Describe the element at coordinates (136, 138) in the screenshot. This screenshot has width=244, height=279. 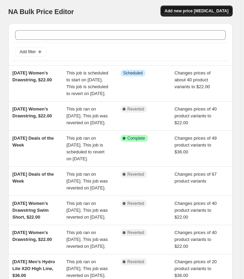
I see `span: Complete` at that location.